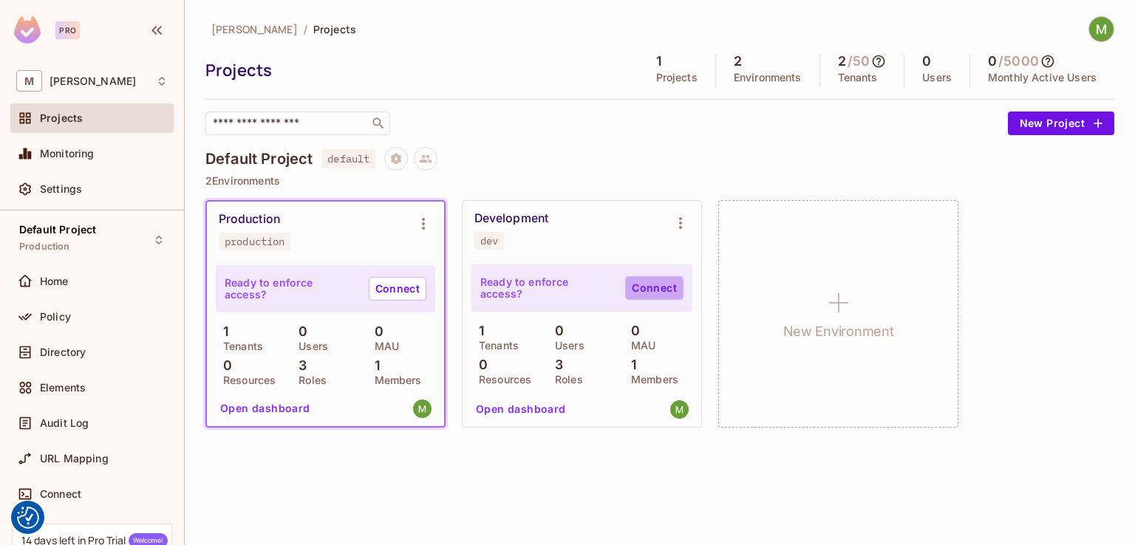  Describe the element at coordinates (28, 518) in the screenshot. I see `img: Revisit consent button` at that location.